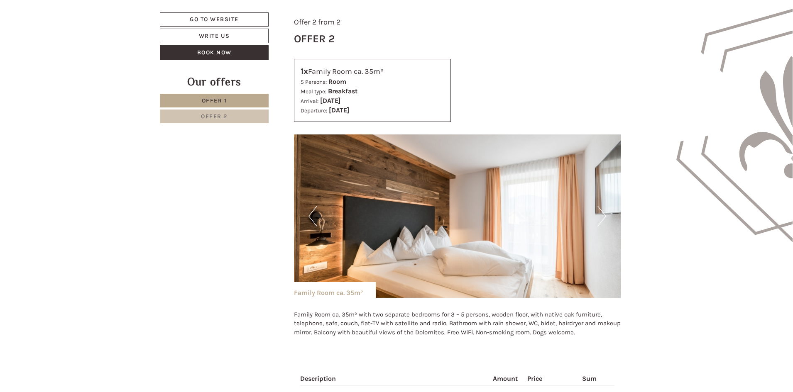 This screenshot has width=793, height=392. I want to click on a: Go to website, so click(214, 20).